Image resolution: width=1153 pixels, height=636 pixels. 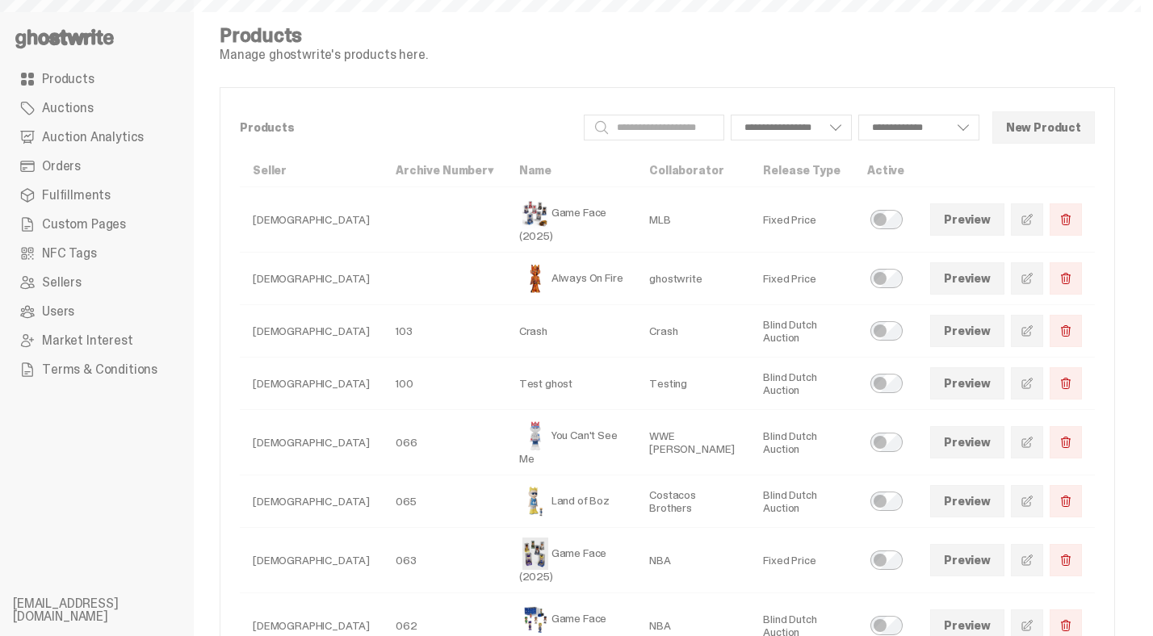 I want to click on a: Archive Number▾, so click(x=444, y=170).